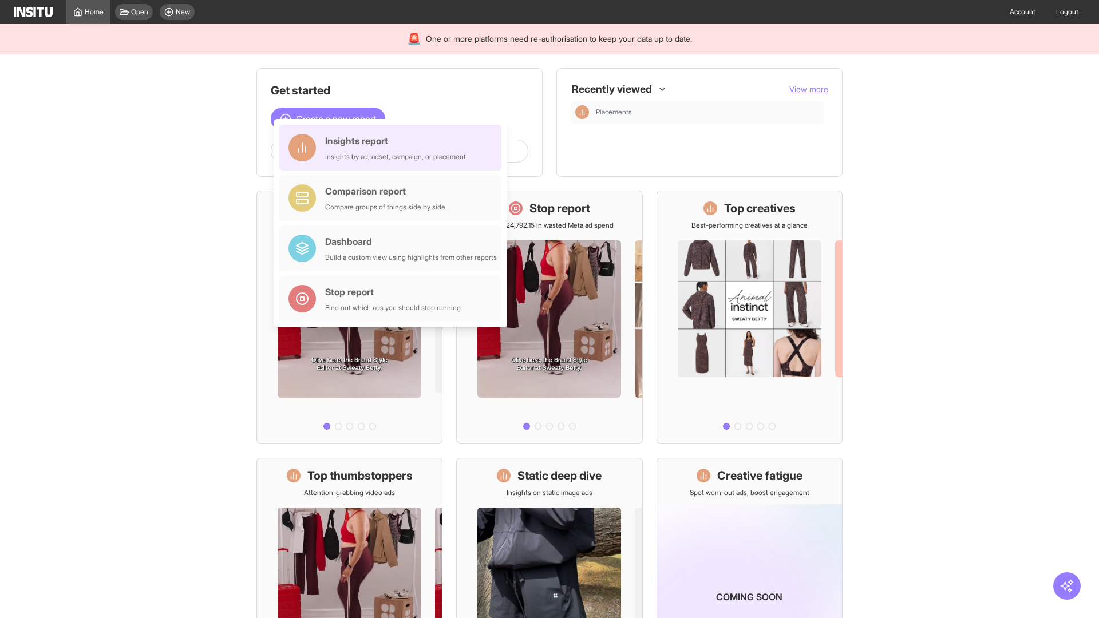 The height and width of the screenshot is (618, 1099). What do you see at coordinates (393, 292) in the screenshot?
I see `div: Stop report` at bounding box center [393, 292].